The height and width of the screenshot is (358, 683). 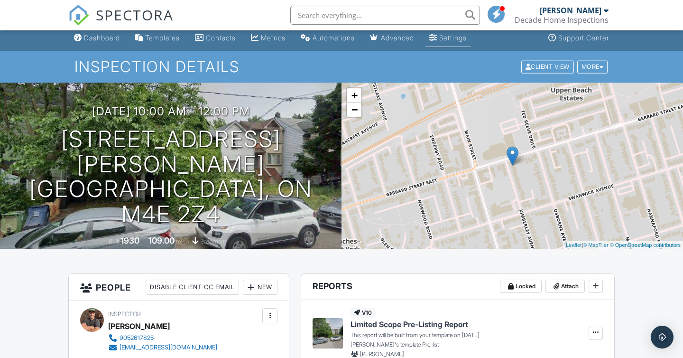 I want to click on span: m², so click(x=179, y=241).